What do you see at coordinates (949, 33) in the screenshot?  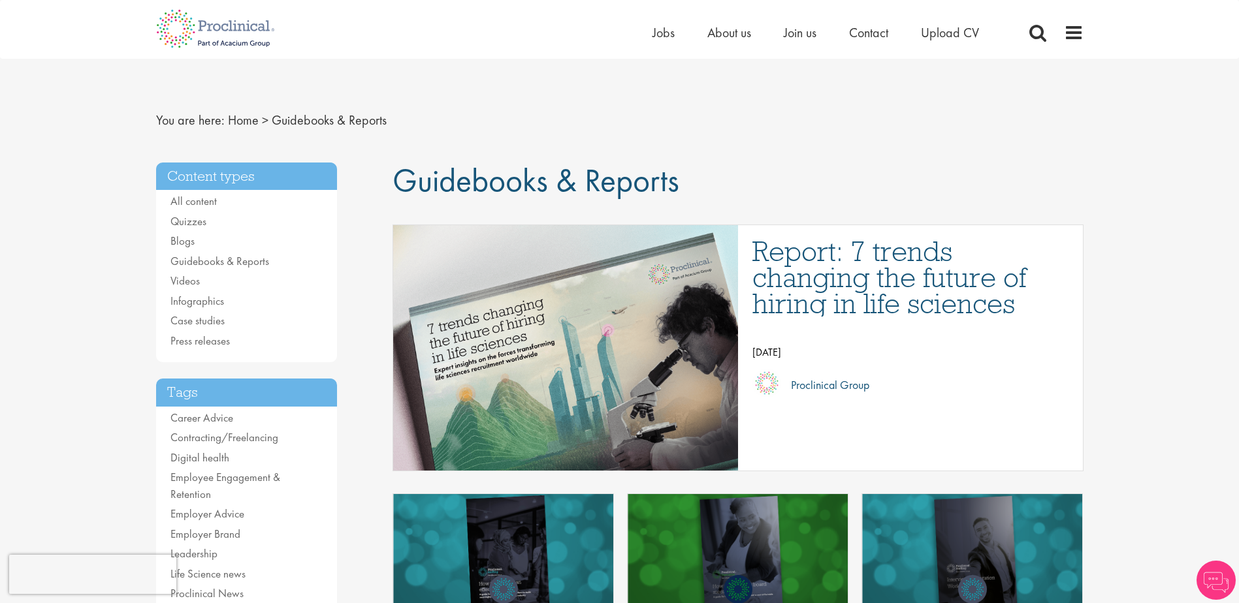 I see `span: Upload CV` at bounding box center [949, 33].